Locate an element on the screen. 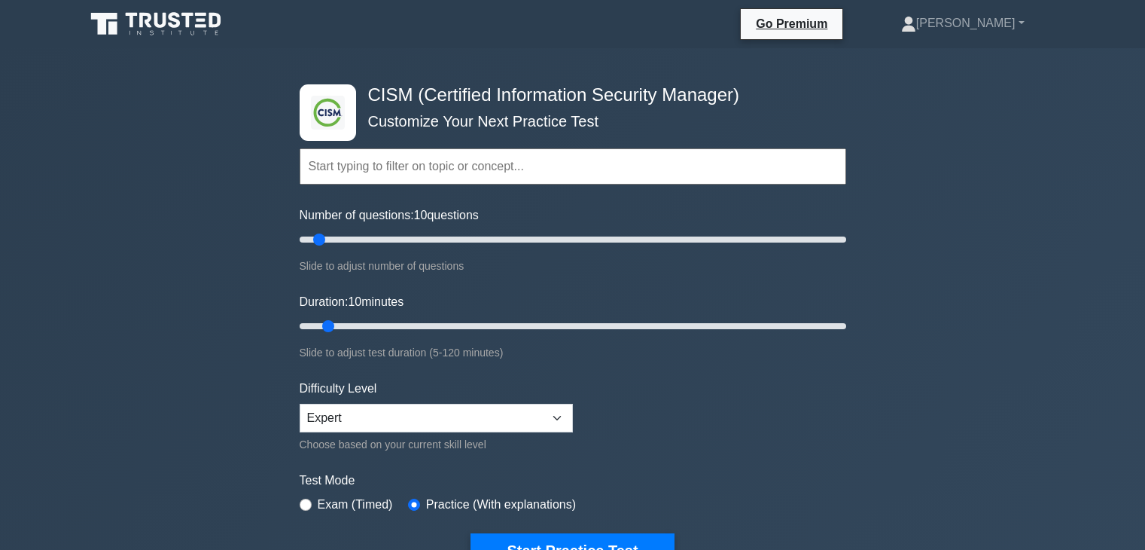 Image resolution: width=1145 pixels, height=550 pixels. div: Slide to adjust test duration (5-120 minutes) is located at coordinates (573, 352).